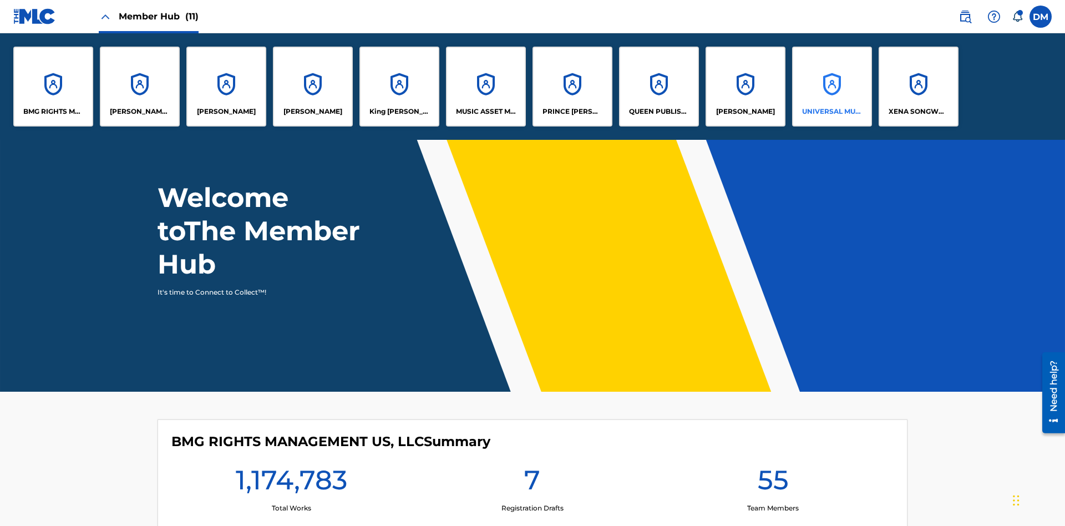 This screenshot has width=1065, height=526. Describe the element at coordinates (1041, 17) in the screenshot. I see `div: User Menu` at that location.